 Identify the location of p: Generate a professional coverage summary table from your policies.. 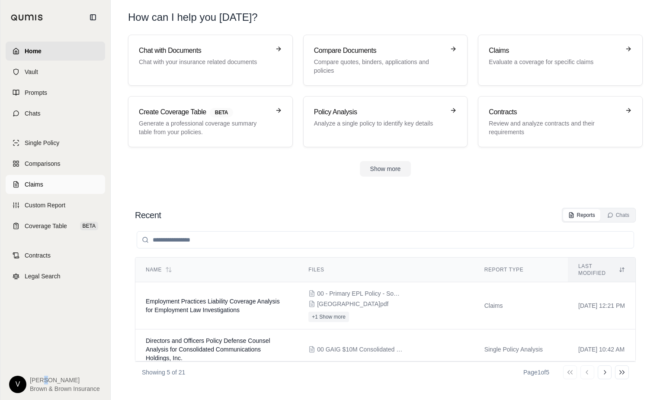
(204, 128).